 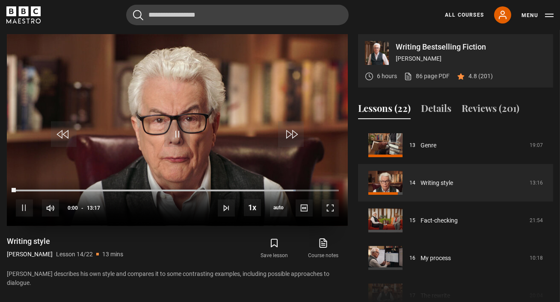 I want to click on button: Details, so click(x=436, y=110).